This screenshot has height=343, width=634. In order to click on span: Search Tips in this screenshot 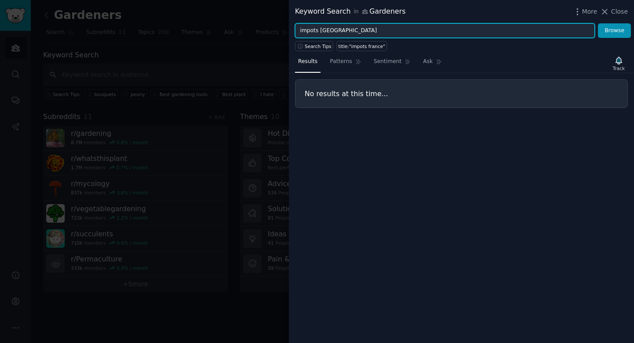, I will do `click(318, 46)`.